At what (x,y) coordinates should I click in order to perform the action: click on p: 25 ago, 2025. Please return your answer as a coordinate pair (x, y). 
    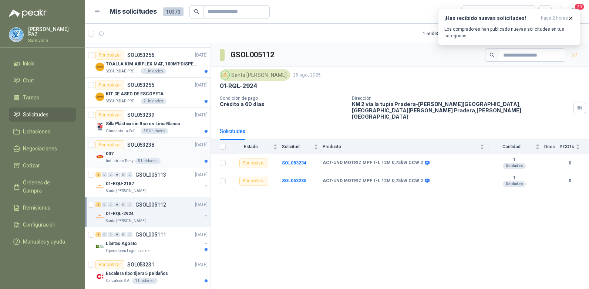
    Looking at the image, I should click on (307, 75).